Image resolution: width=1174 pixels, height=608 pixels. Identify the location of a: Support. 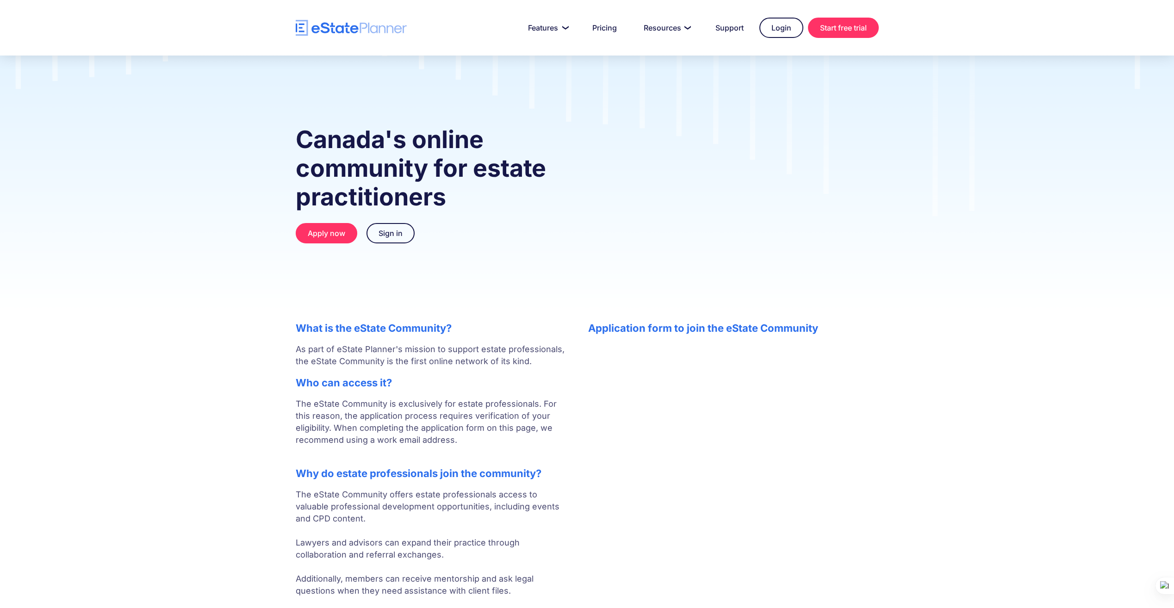
(729, 28).